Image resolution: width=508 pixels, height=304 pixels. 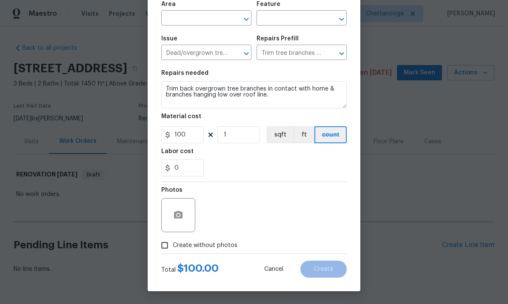 What do you see at coordinates (172, 190) in the screenshot?
I see `h5: Photos` at bounding box center [172, 190].